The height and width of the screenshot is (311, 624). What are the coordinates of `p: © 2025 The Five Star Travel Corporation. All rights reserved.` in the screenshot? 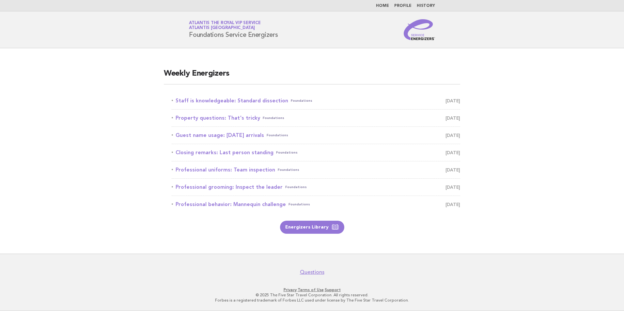 It's located at (312, 295).